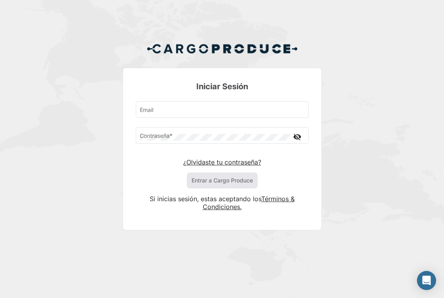 The height and width of the screenshot is (298, 444). Describe the element at coordinates (249, 203) in the screenshot. I see `a: Términos & Condiciones.` at that location.